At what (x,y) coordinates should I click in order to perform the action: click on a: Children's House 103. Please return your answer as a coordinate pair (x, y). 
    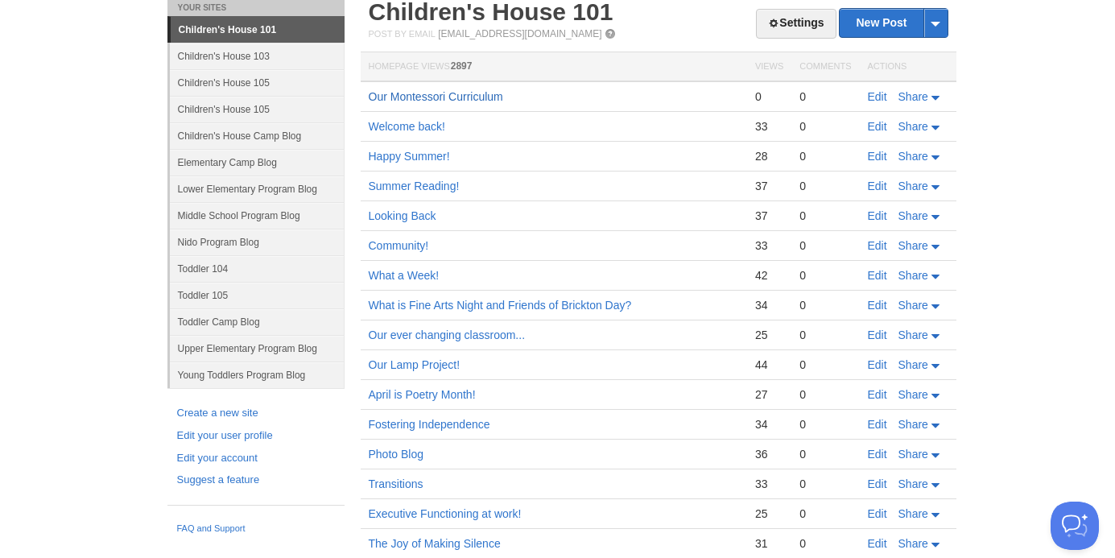
    Looking at the image, I should click on (257, 56).